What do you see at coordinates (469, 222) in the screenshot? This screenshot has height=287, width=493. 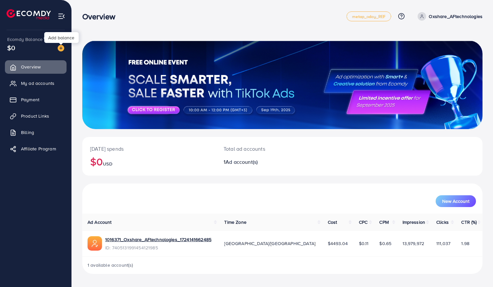 I see `span: CTR (%)` at bounding box center [469, 222].